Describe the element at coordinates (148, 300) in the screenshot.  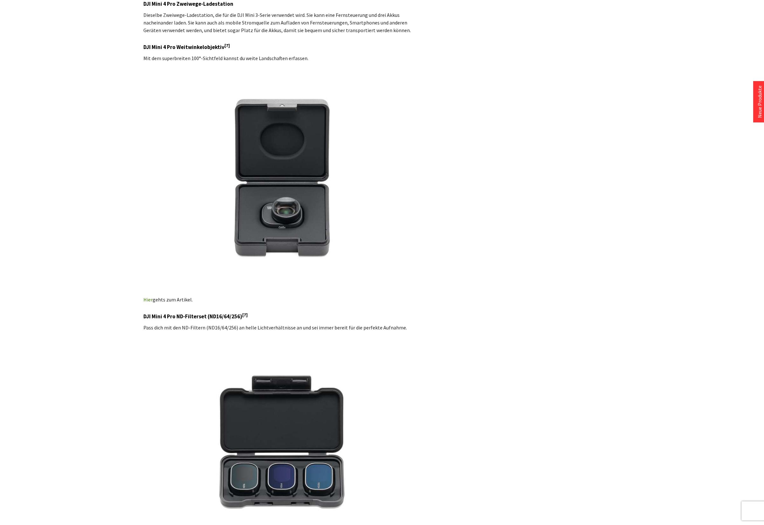
I see `a: Hier` at that location.